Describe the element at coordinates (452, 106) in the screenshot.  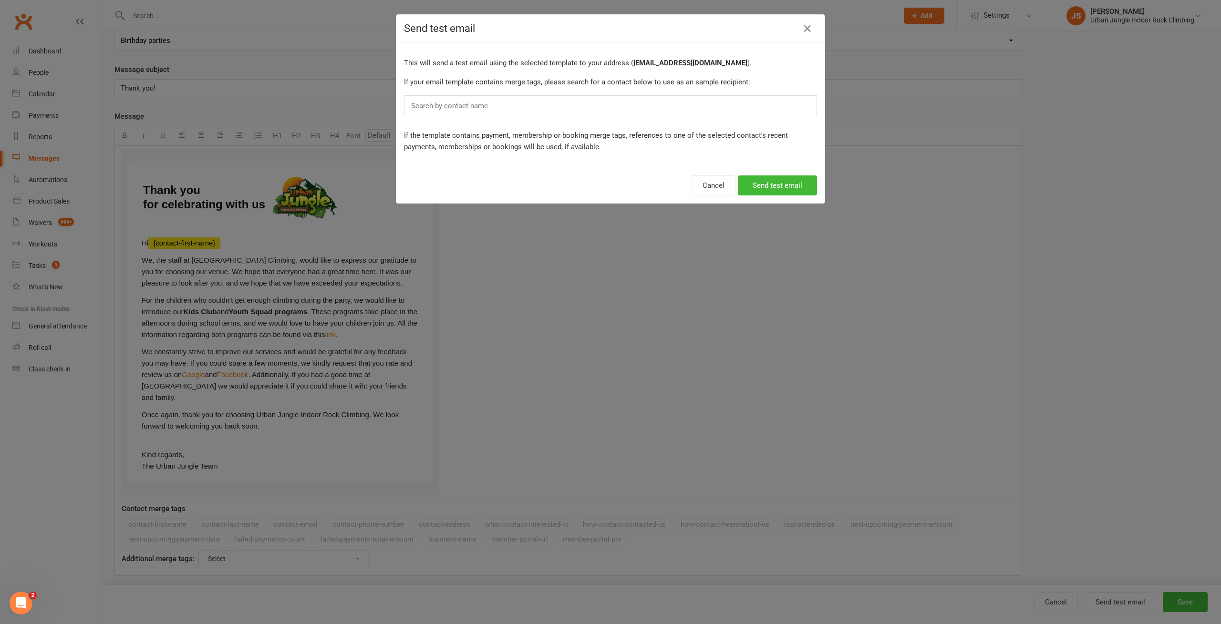
I see `input: Search by contact name` at that location.